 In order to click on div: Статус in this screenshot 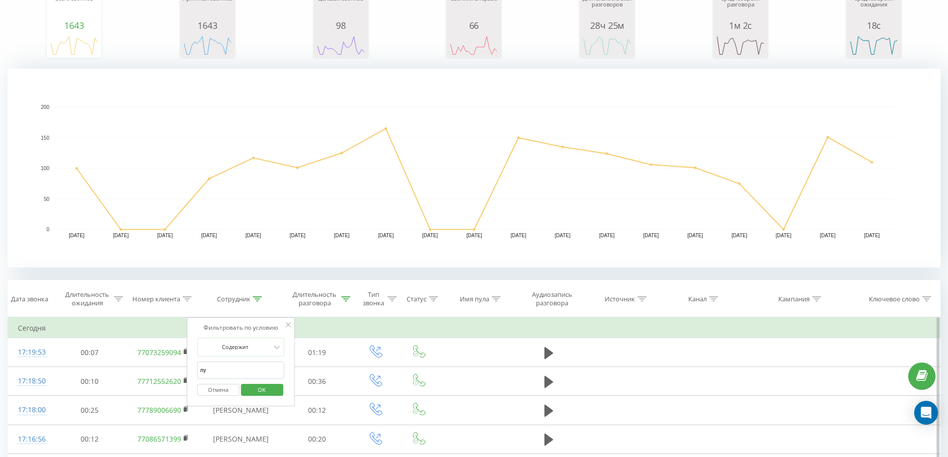, I will do `click(416, 299)`.